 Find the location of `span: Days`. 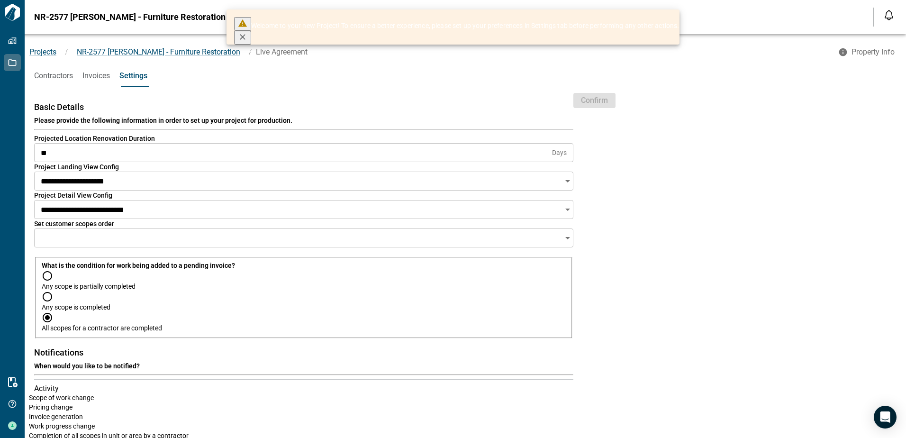

span: Days is located at coordinates (559, 153).